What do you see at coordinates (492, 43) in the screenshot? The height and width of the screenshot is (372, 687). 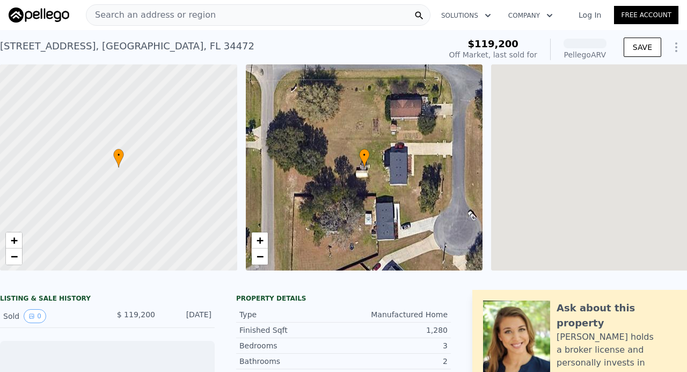 I see `span: $119,200` at bounding box center [492, 43].